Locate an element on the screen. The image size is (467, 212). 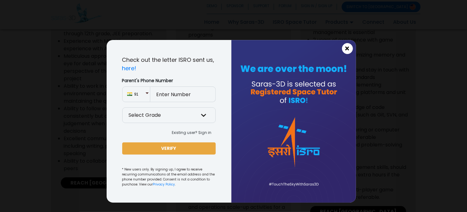
button: VERIFY is located at coordinates (169, 148).